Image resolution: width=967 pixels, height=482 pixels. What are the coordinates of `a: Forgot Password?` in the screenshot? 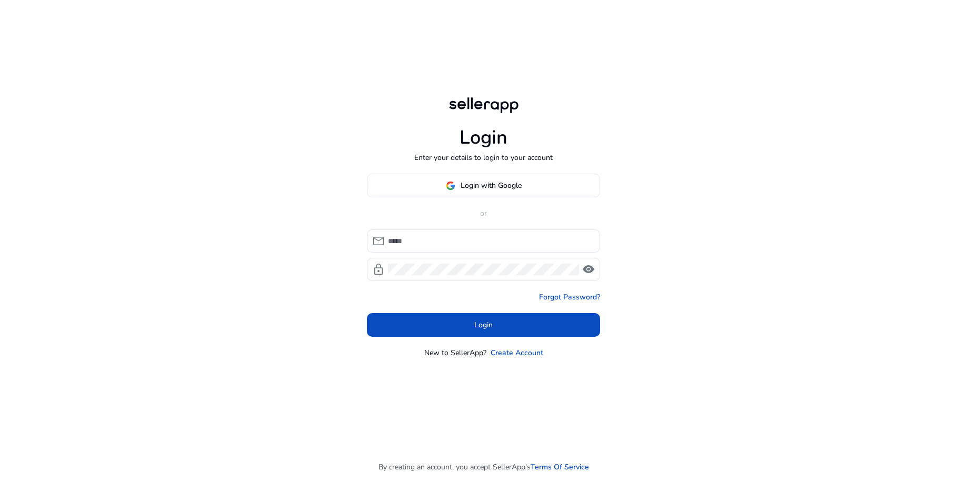 It's located at (570, 297).